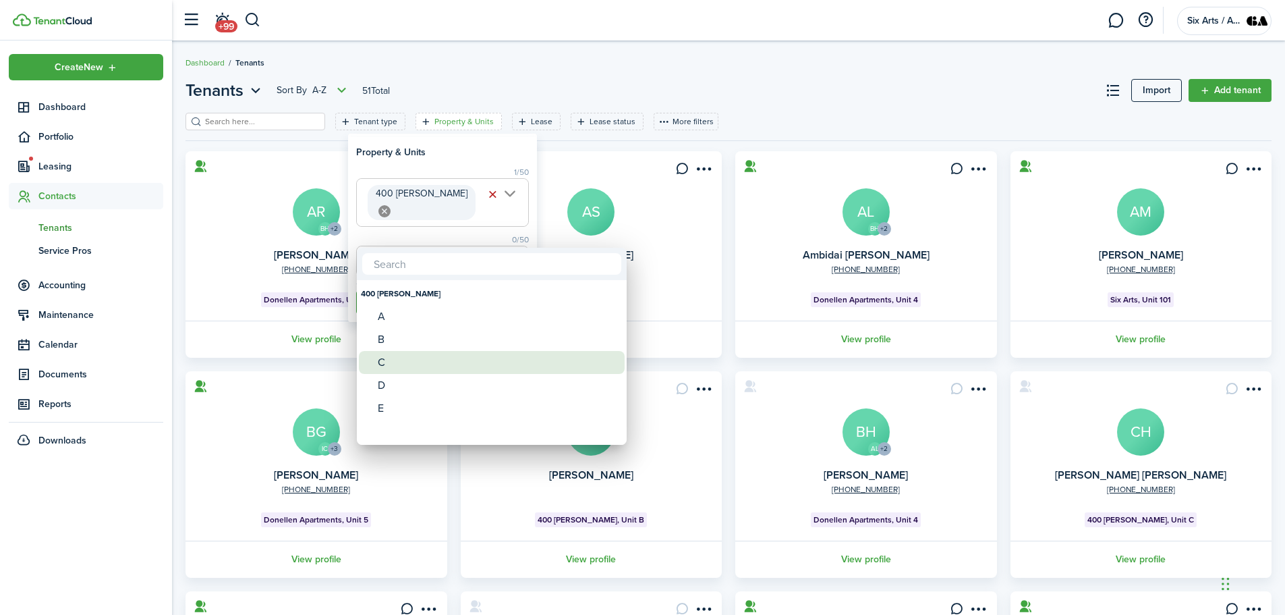 The height and width of the screenshot is (615, 1285). What do you see at coordinates (497, 408) in the screenshot?
I see `div: E` at bounding box center [497, 408].